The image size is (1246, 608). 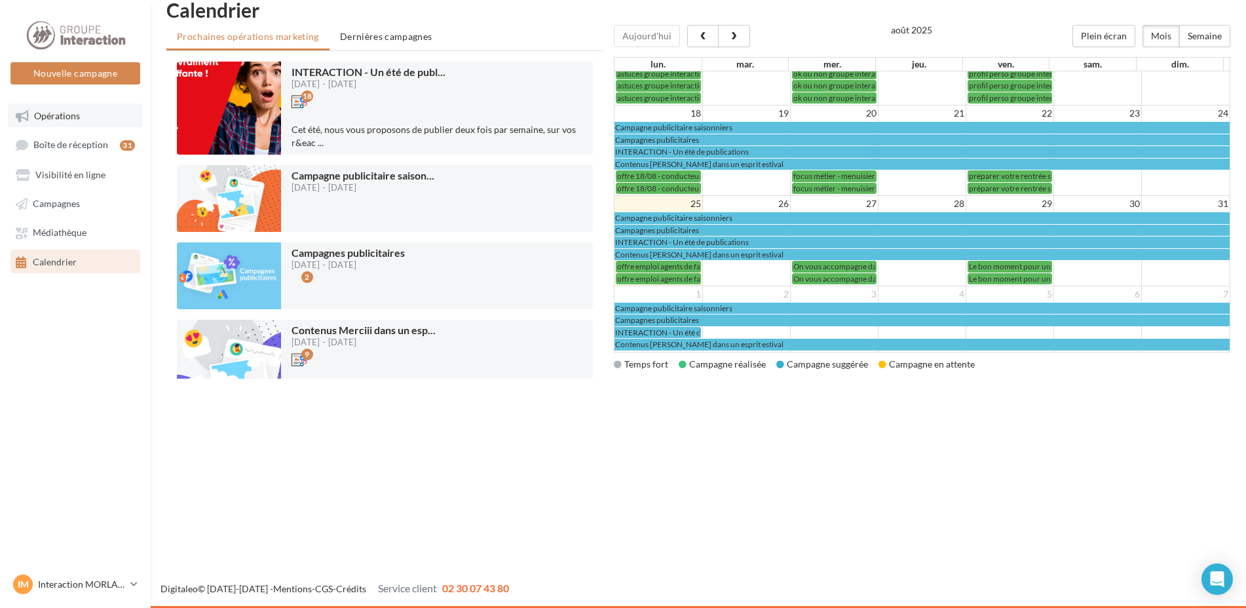 What do you see at coordinates (1050, 188) in the screenshot?
I see `span: préparer votre rentrée sur le marché de l'emploi` at bounding box center [1050, 188].